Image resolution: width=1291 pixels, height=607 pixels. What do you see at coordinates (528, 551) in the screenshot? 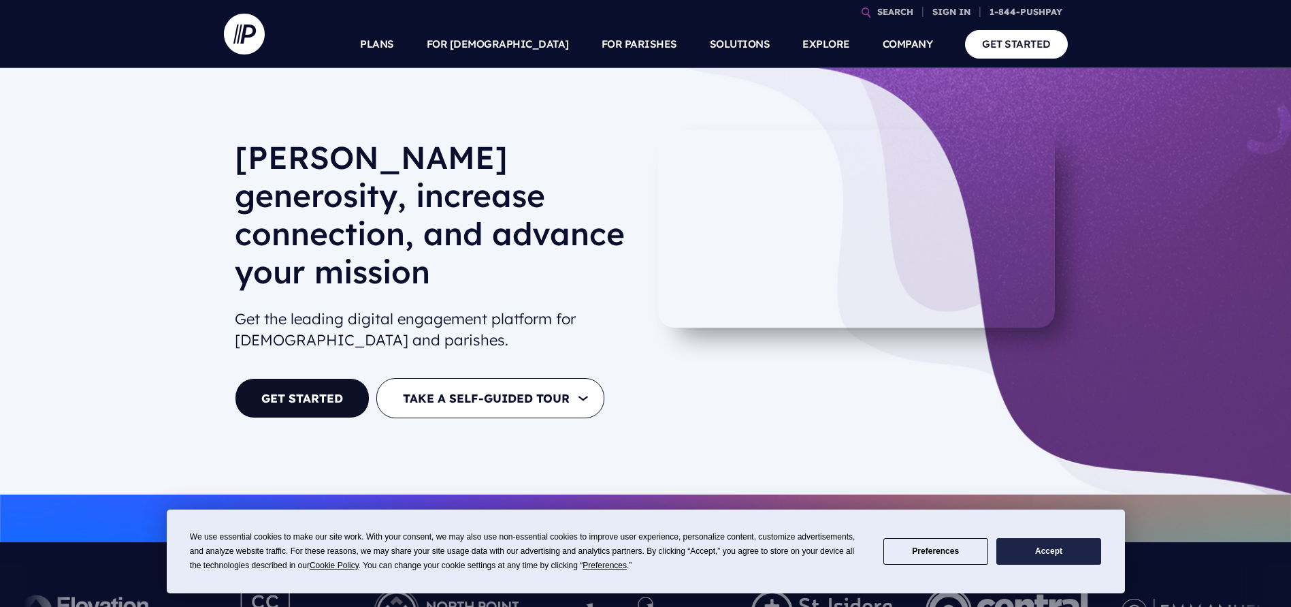
I see `div: We use essential cookies to make our site work. With your consent, we may also use non-essential ...` at bounding box center [528, 551].